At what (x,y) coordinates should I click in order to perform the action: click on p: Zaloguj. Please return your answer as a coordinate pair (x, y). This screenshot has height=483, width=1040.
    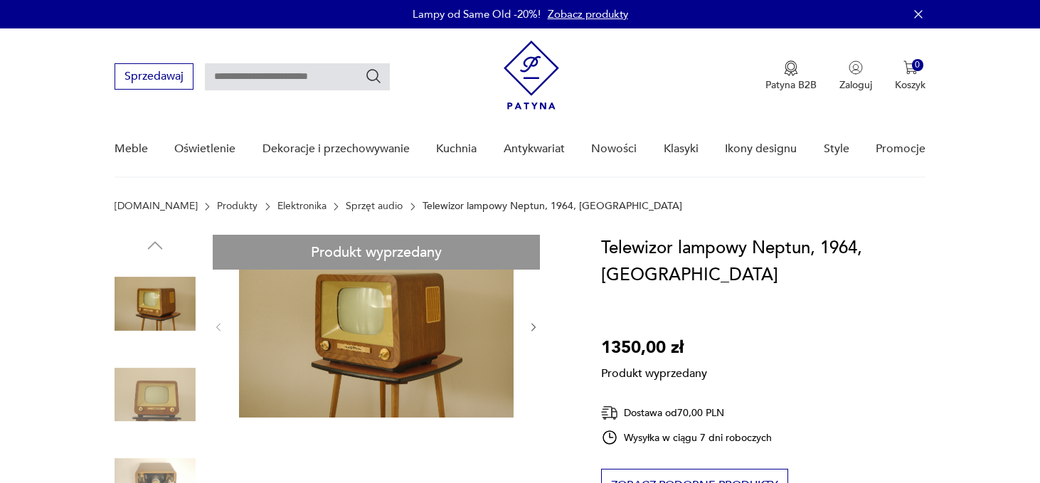
    Looking at the image, I should click on (856, 85).